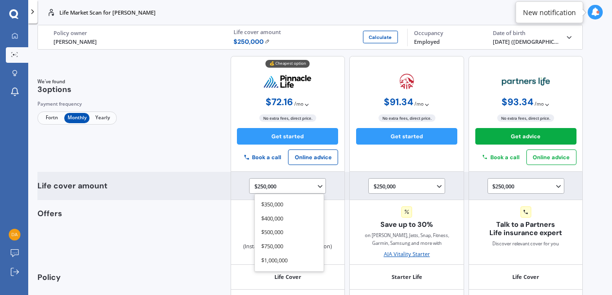 This screenshot has height=295, width=612. What do you see at coordinates (381, 37) in the screenshot?
I see `button: Calculate` at bounding box center [381, 37].